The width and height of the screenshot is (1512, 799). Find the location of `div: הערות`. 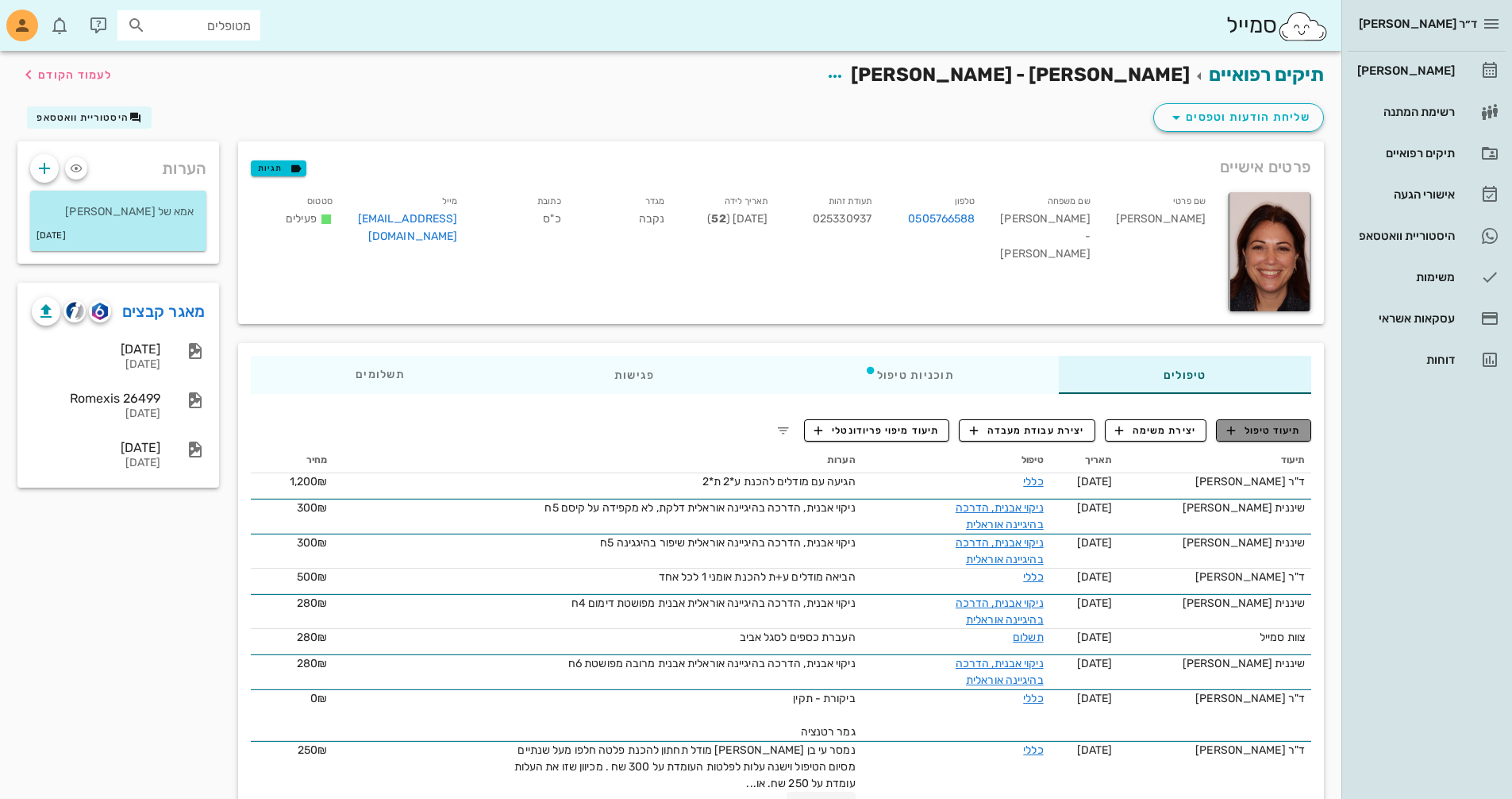

div: הערות is located at coordinates (118, 165).